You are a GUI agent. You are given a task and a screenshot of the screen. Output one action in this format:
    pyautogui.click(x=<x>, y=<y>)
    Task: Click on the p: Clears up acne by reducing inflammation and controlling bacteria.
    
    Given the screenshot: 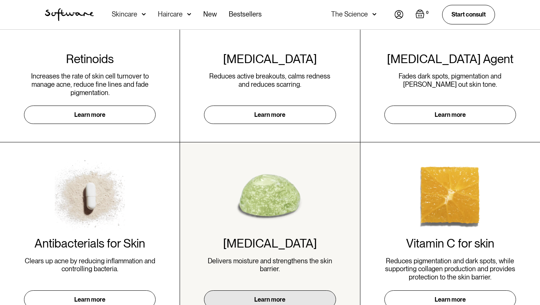 What is the action you would take?
    pyautogui.click(x=90, y=269)
    